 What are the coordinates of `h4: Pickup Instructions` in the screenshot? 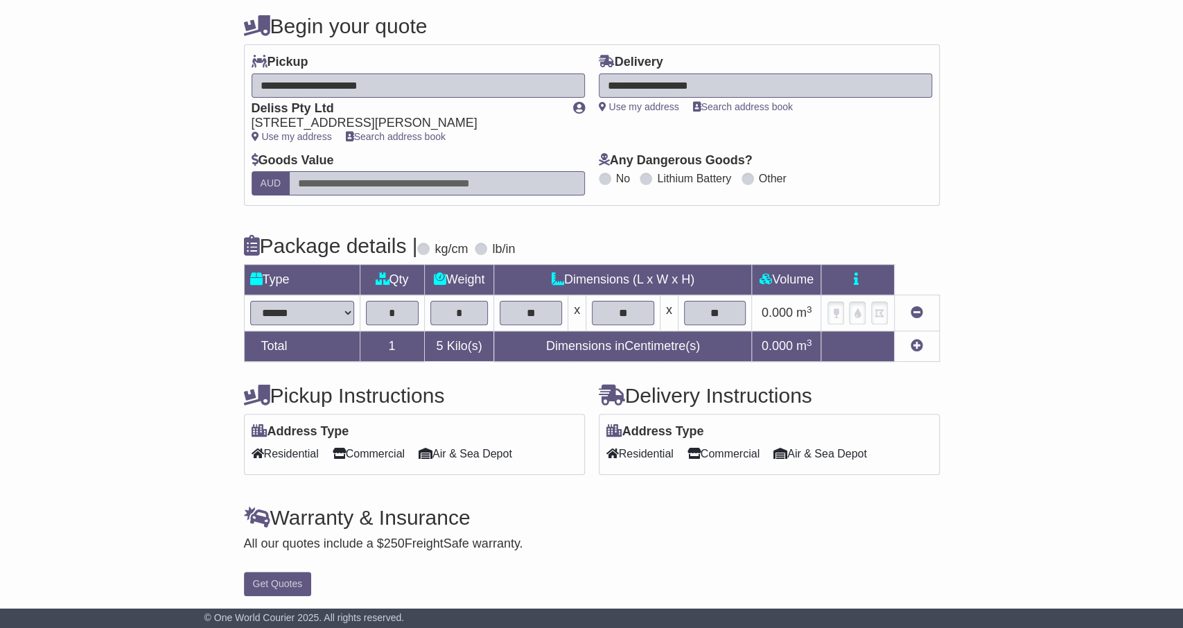 It's located at (414, 395).